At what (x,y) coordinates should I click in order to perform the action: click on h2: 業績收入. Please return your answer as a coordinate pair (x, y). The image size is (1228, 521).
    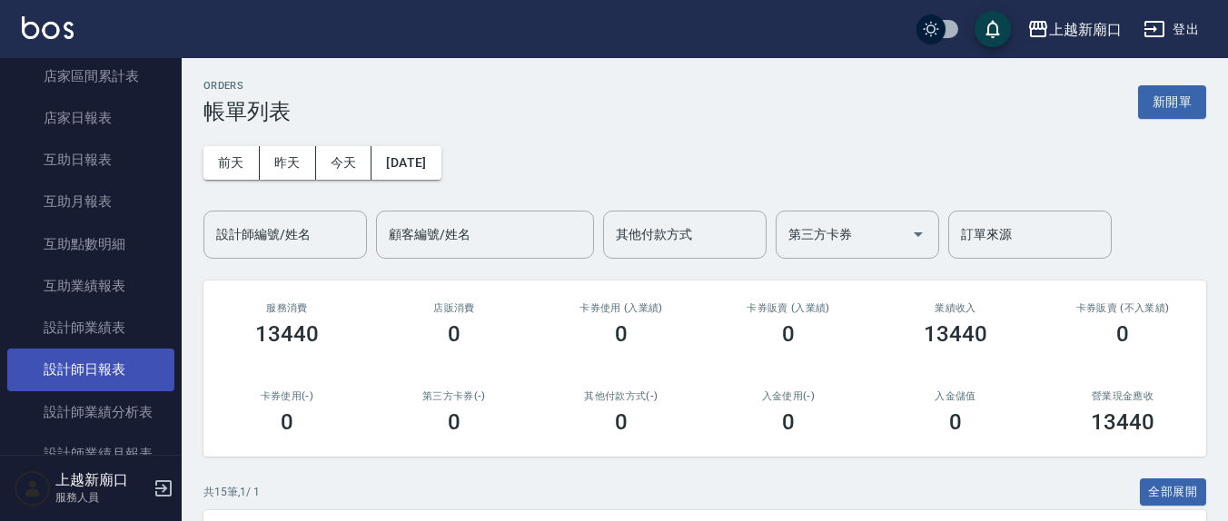
    Looking at the image, I should click on (956, 308).